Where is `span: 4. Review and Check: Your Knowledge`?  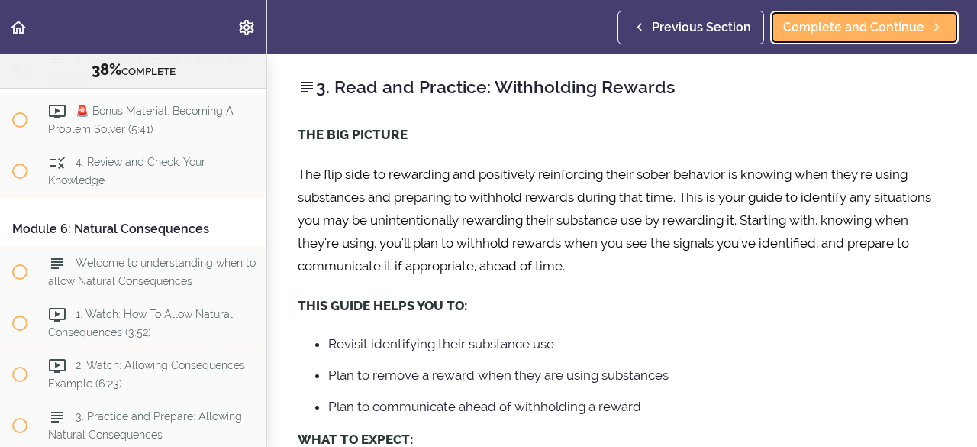
span: 4. Review and Check: Your Knowledge is located at coordinates (127, 170).